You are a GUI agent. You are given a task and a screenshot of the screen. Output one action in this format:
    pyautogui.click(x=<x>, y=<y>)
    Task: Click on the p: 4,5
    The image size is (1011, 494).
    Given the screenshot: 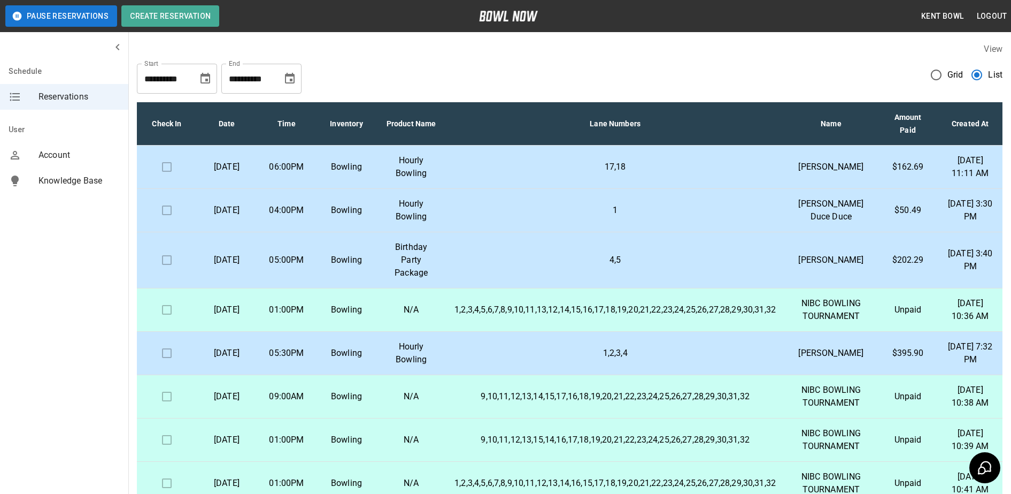 What is the action you would take?
    pyautogui.click(x=615, y=260)
    